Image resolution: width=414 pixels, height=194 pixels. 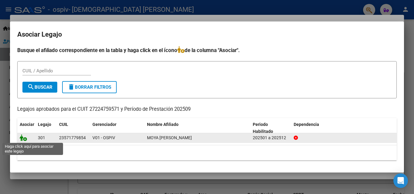 What do you see at coordinates (71, 87) in the screenshot?
I see `mat-icon: delete` at bounding box center [71, 87].